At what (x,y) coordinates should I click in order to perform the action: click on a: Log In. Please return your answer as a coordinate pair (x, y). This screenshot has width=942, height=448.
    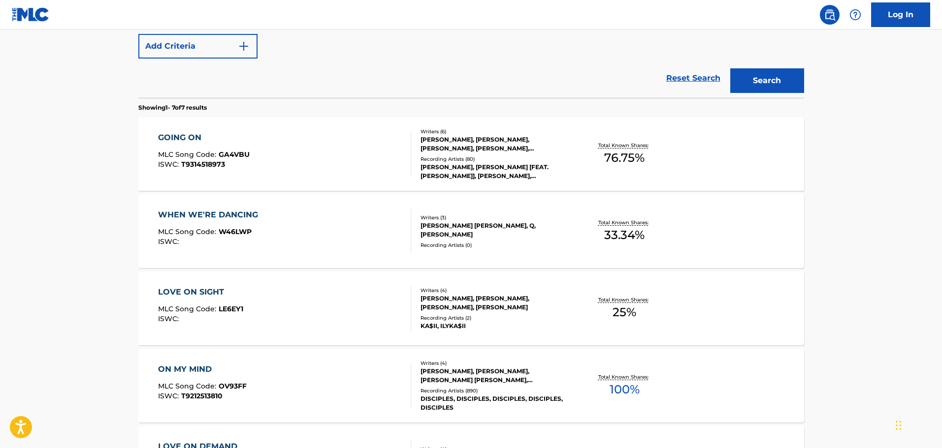
    Looking at the image, I should click on (900, 15).